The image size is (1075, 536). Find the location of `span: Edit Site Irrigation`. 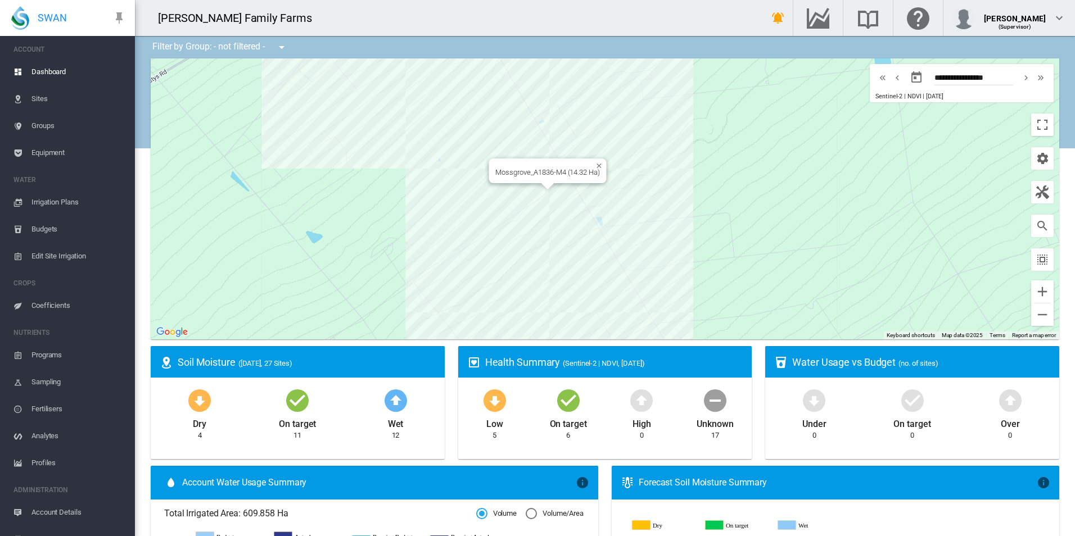

span: Edit Site Irrigation is located at coordinates (79, 256).